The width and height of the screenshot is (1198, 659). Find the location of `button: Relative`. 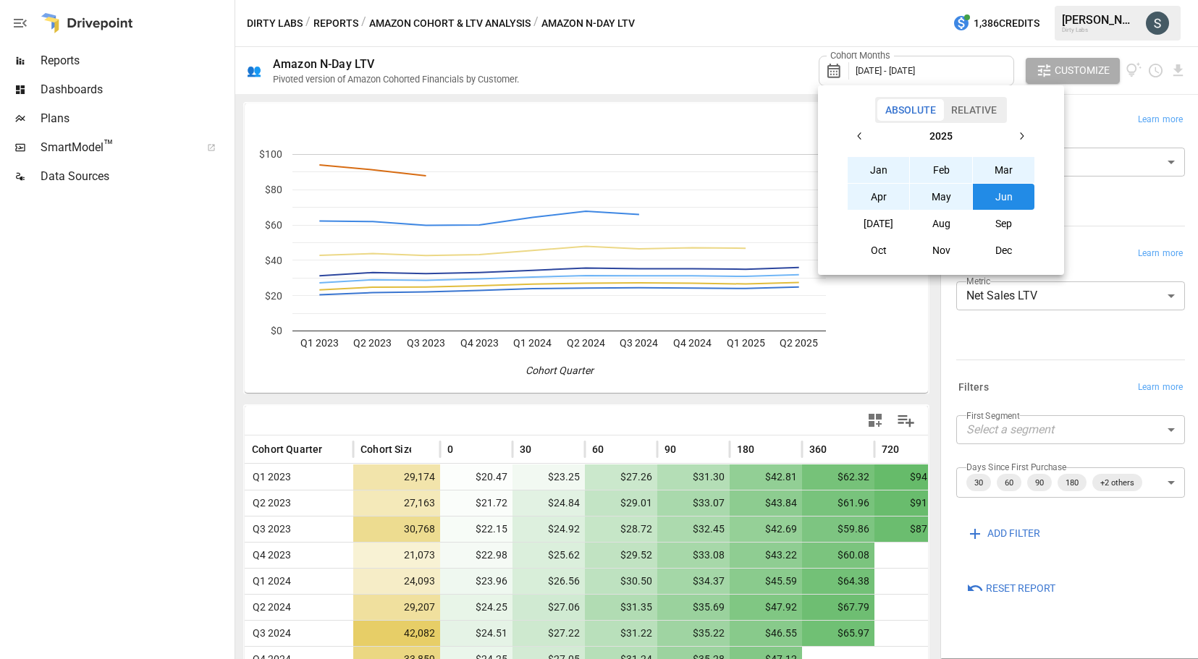

button: Relative is located at coordinates (974, 110).